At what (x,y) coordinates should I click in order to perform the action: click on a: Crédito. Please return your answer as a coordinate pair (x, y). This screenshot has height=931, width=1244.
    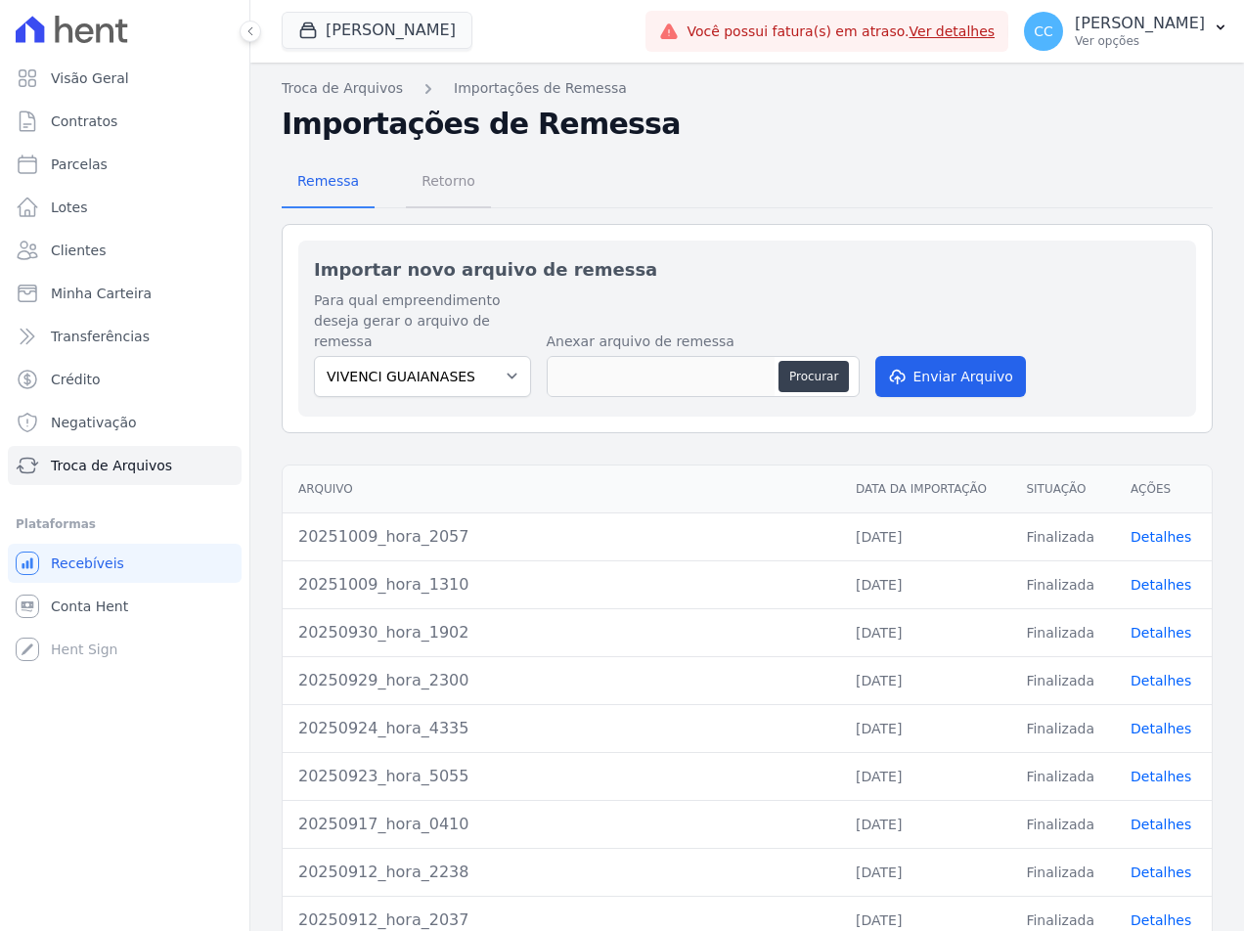
    Looking at the image, I should click on (124, 380).